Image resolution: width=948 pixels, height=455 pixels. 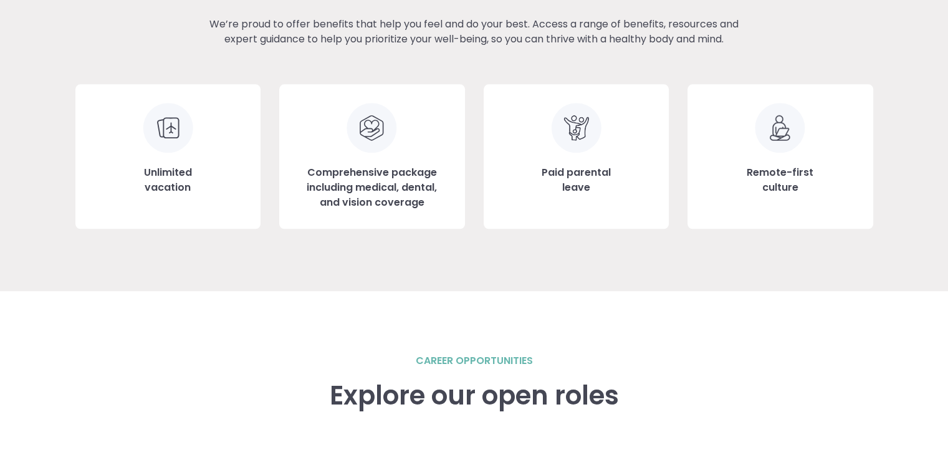 I want to click on p: We’re proud to offer benefits that help you feel and do your best. Access a range of benefits, re..., so click(x=474, y=32).